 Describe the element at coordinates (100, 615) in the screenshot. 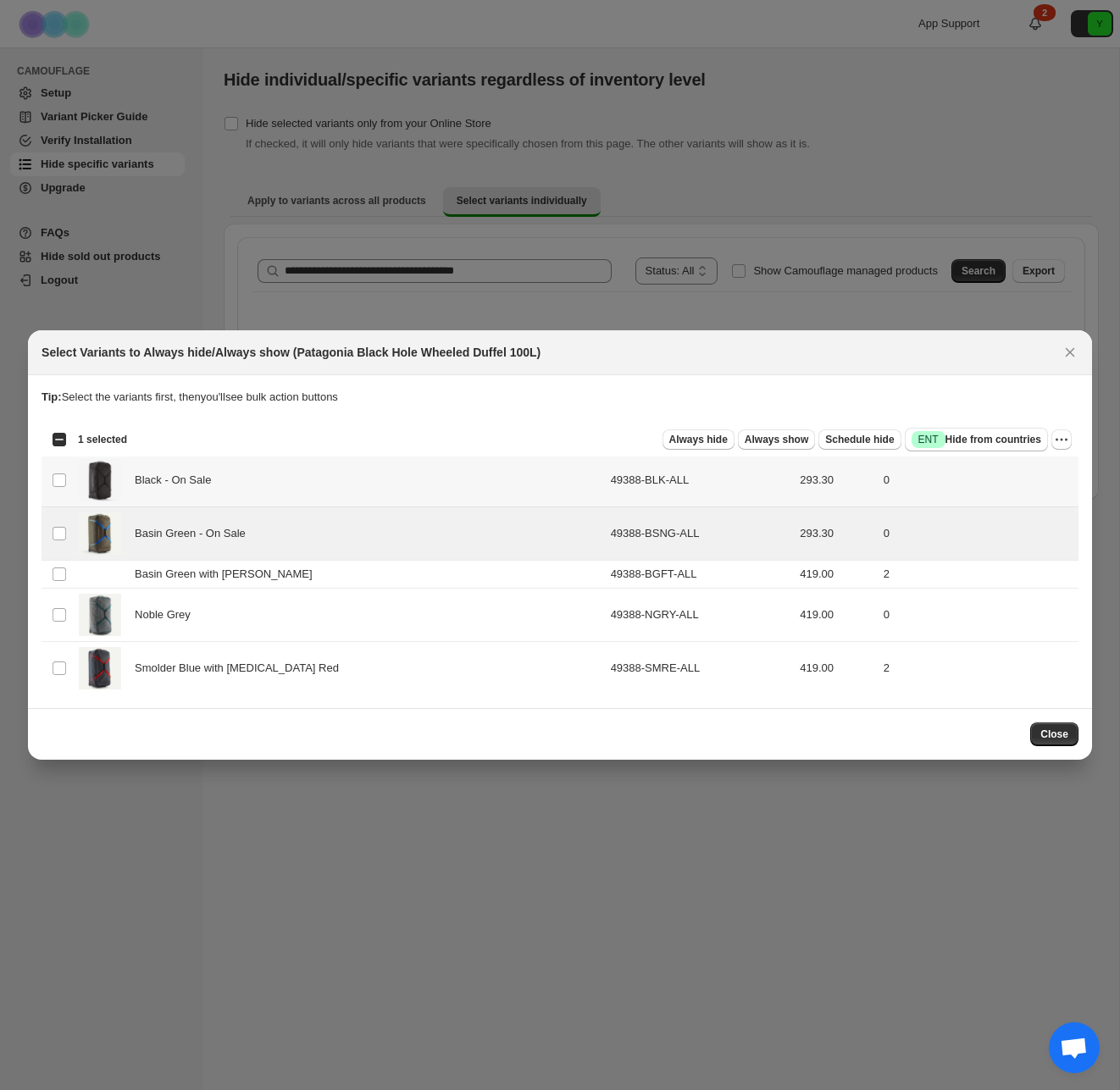

I see `img: 49388_NGRY.webp` at that location.